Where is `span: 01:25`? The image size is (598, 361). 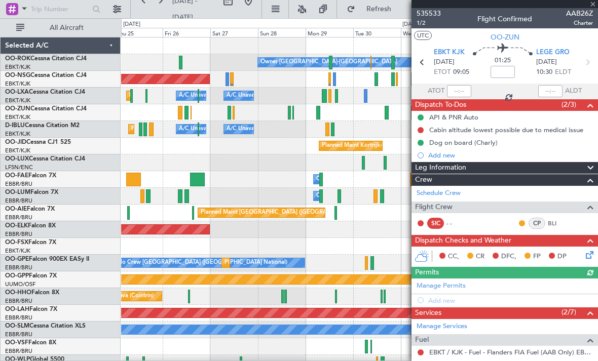
span: 01:25 is located at coordinates (502, 61).